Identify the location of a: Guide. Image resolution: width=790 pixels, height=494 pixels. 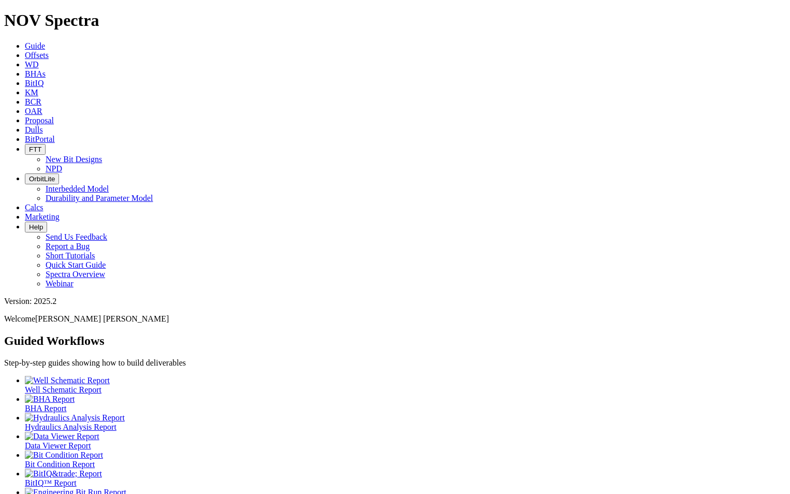
(35, 46).